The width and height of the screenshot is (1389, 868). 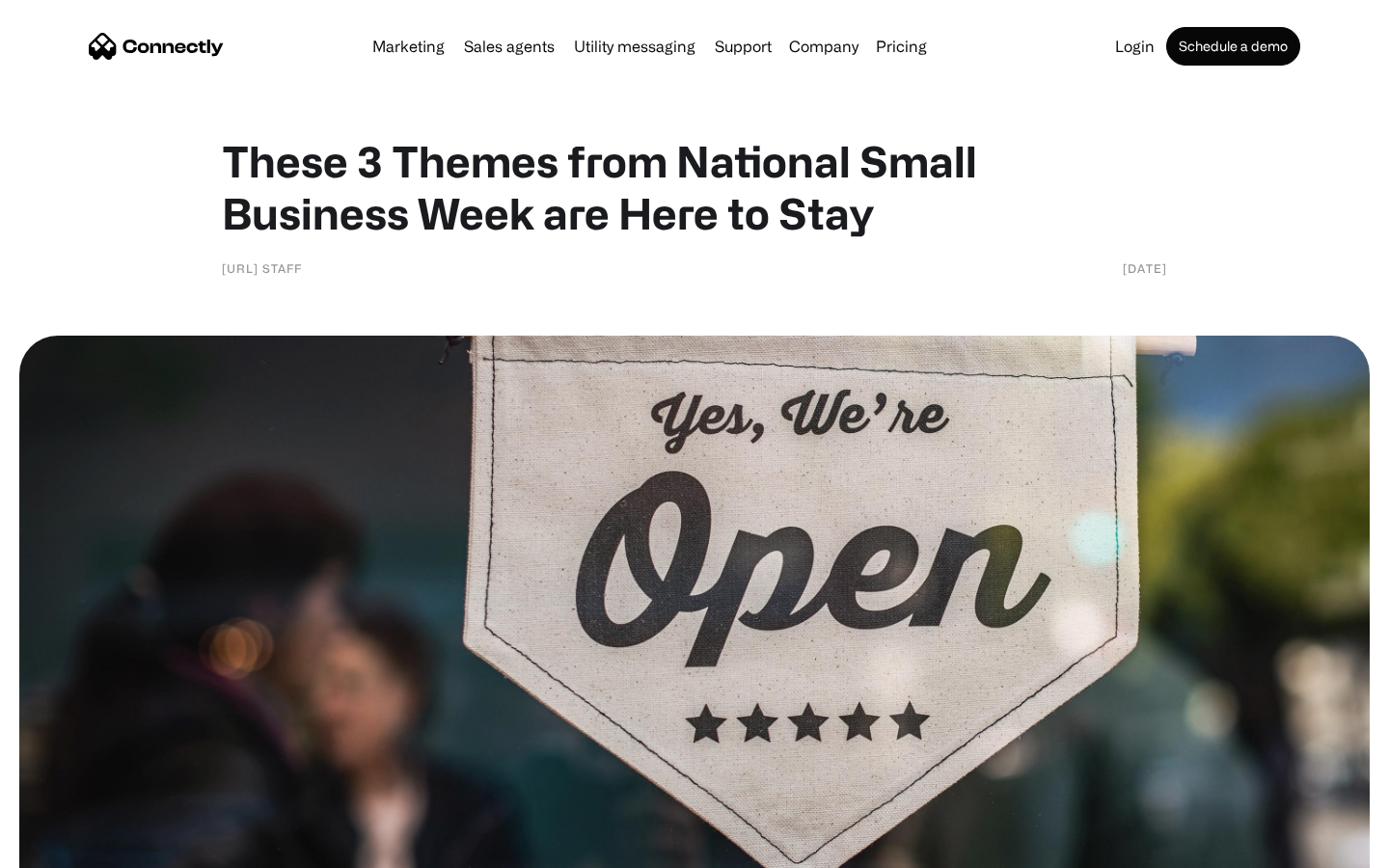 I want to click on a: Utility messaging, so click(x=635, y=46).